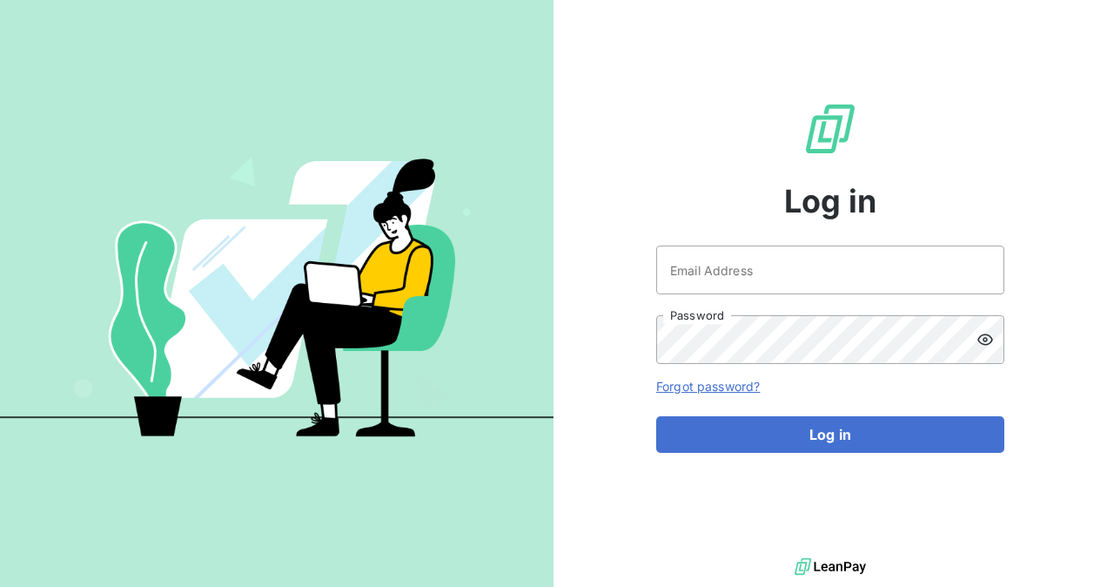 The height and width of the screenshot is (587, 1107). Describe the element at coordinates (831, 270) in the screenshot. I see `input: placeholder` at that location.